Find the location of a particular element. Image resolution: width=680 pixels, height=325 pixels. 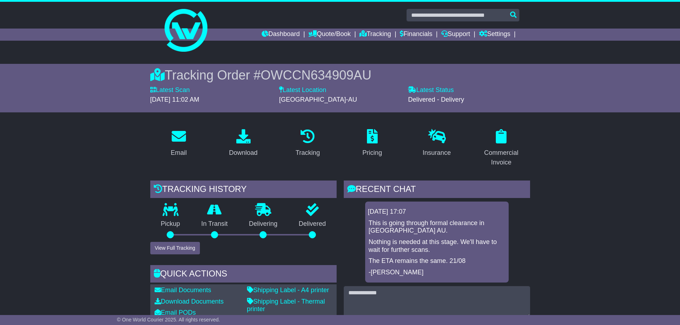

a: Email PODs is located at coordinates (175, 313).